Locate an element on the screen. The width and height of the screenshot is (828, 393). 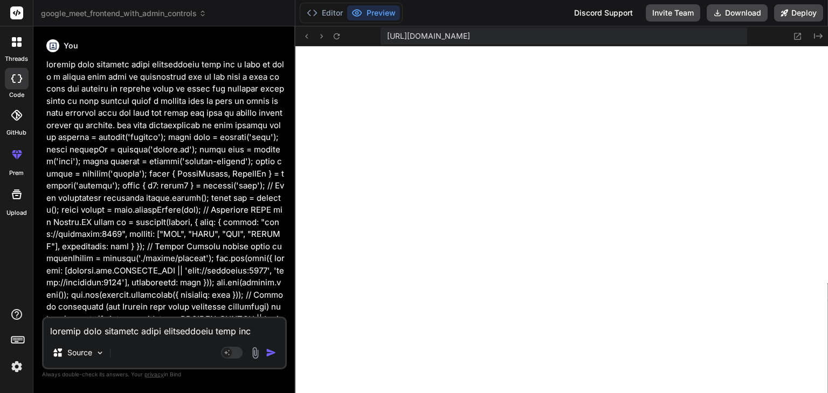
button: Download is located at coordinates (737, 13).